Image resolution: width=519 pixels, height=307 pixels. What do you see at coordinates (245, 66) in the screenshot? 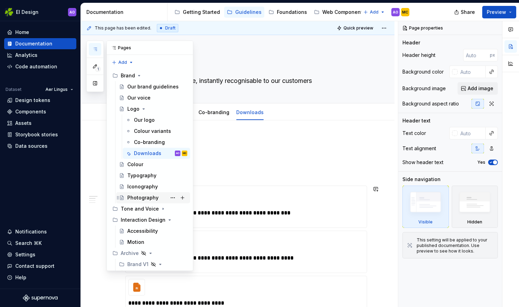
I see `textarea: Logo` at bounding box center [245, 66].